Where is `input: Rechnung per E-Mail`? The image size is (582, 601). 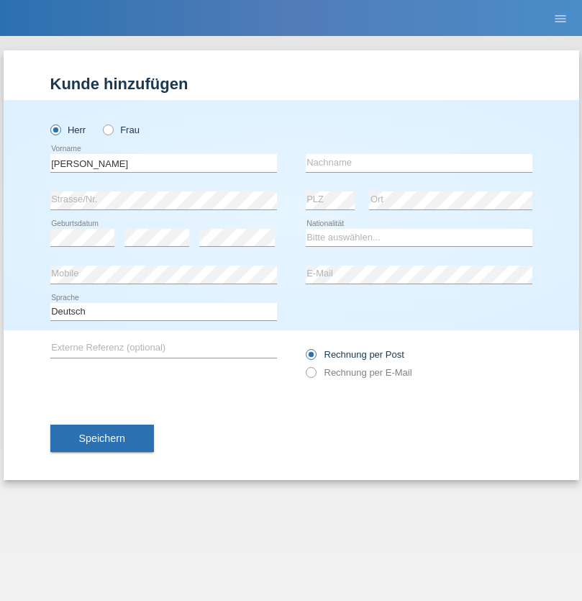
input: Rechnung per E-Mail is located at coordinates (310, 376).